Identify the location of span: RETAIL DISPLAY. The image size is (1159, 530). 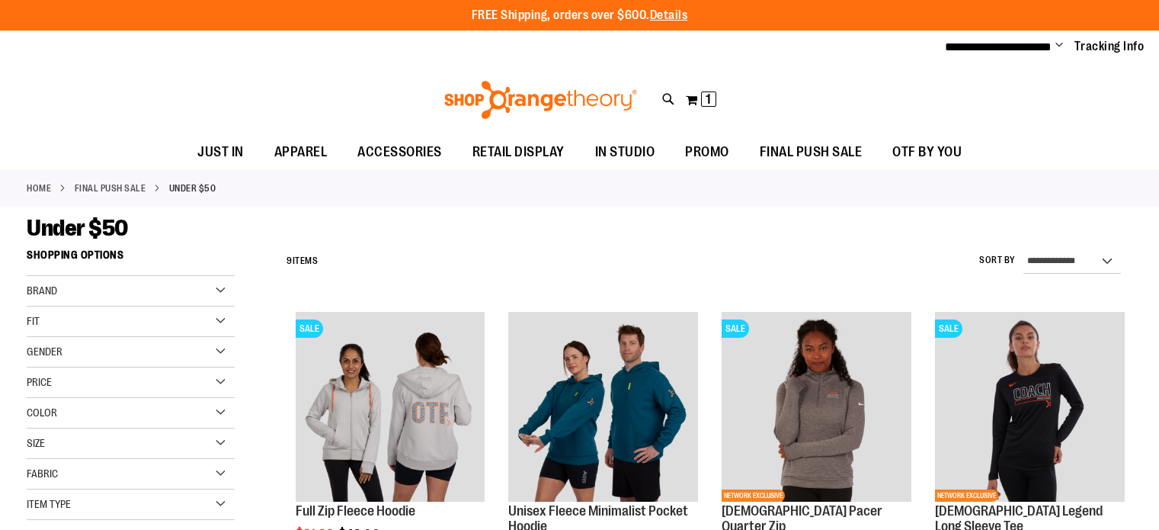
(518, 152).